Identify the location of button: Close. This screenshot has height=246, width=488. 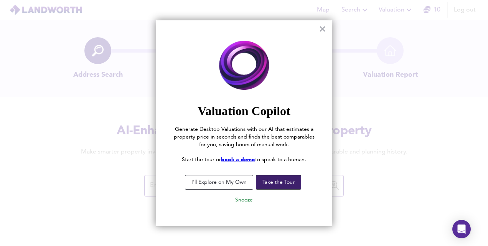
(322, 29).